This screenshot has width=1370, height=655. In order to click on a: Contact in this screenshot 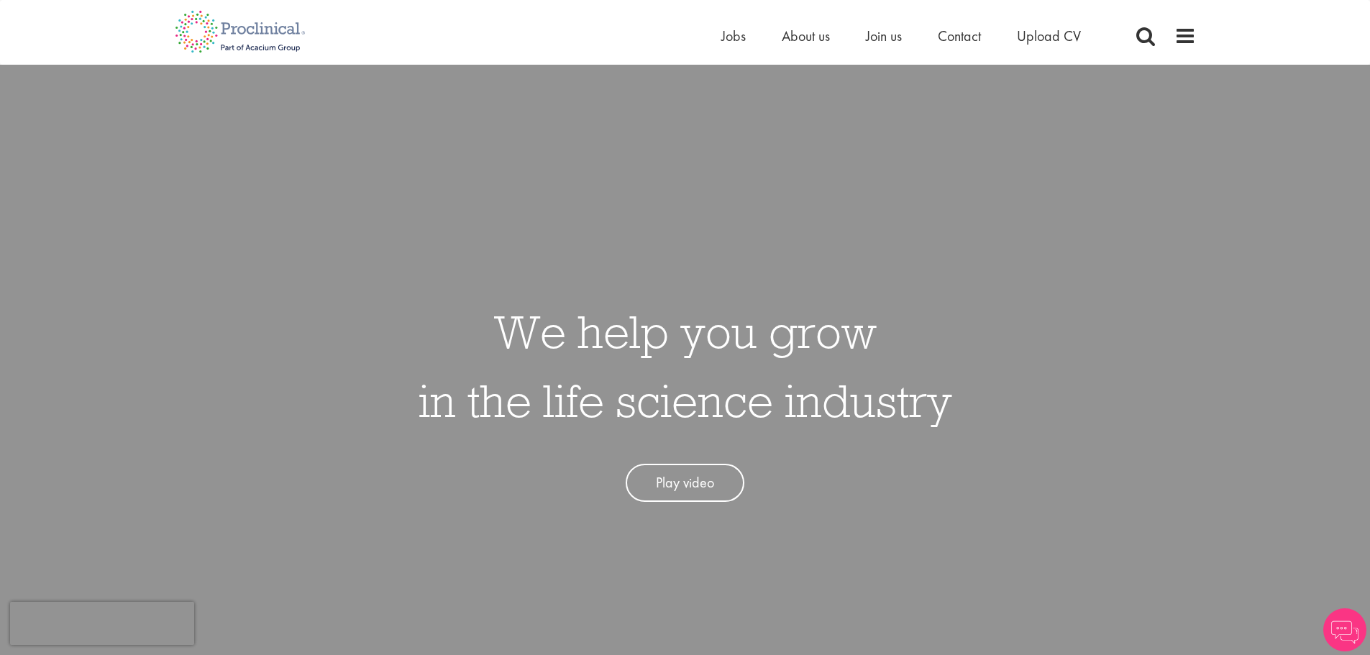, I will do `click(960, 36)`.